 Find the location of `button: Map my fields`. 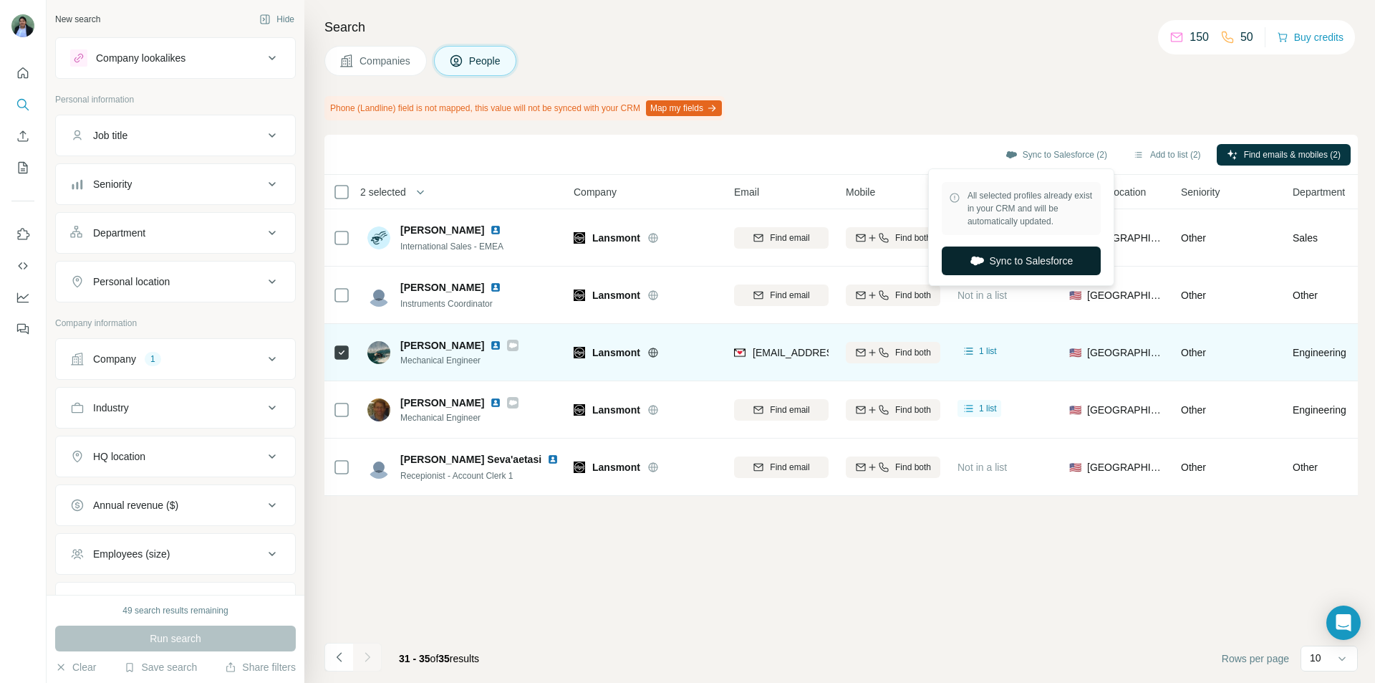

button: Map my fields is located at coordinates (684, 108).